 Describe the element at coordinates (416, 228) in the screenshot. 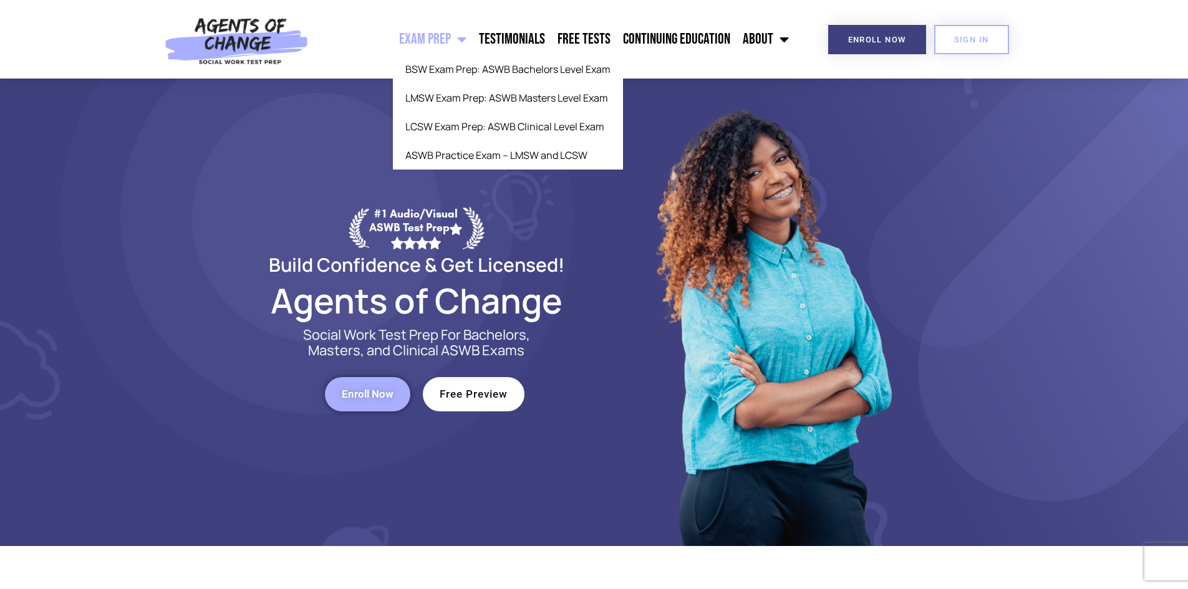

I see `div: #1 Audio/Visual ASWB Test Prep` at that location.